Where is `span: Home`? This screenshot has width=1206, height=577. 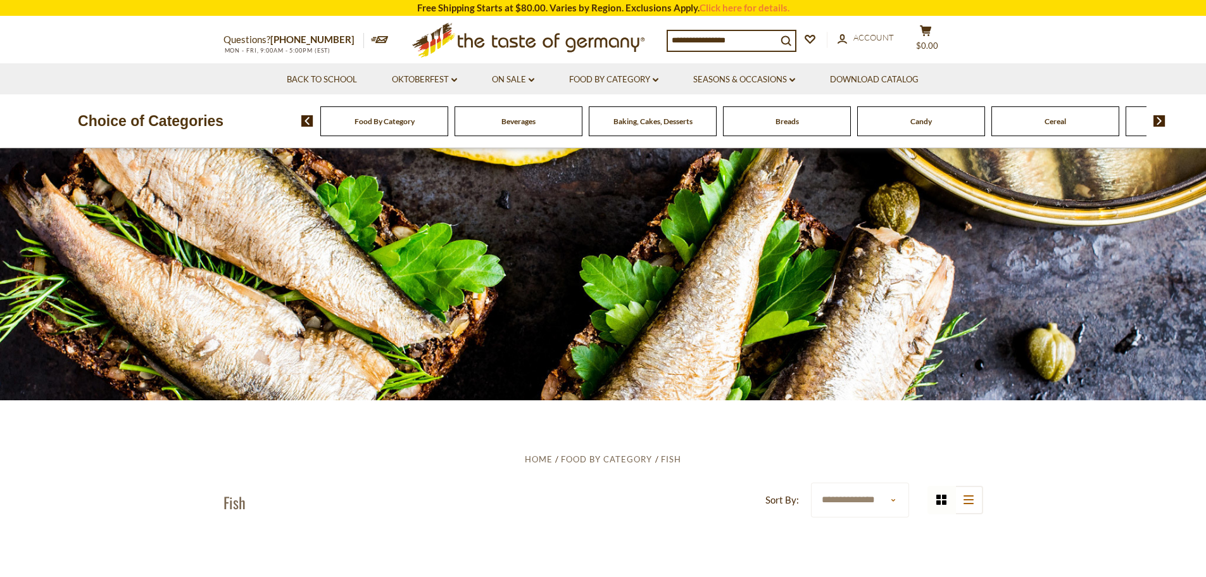 span: Home is located at coordinates (539, 459).